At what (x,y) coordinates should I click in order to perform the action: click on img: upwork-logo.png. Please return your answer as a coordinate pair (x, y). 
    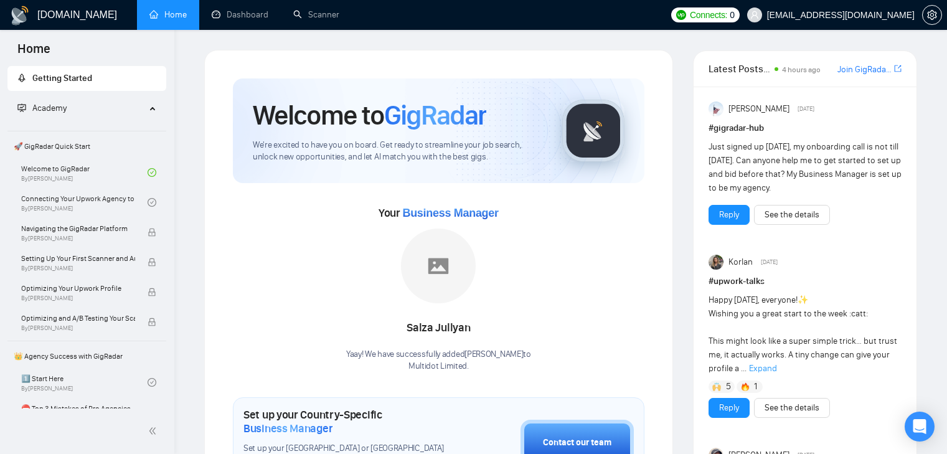
    Looking at the image, I should click on (681, 15).